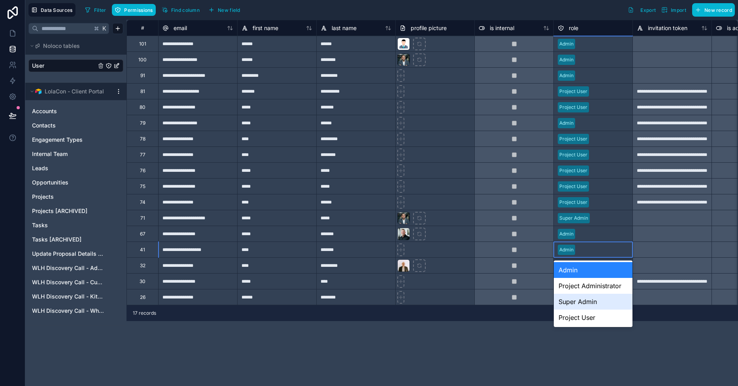  Describe the element at coordinates (143, 123) in the screenshot. I see `div: 79` at that location.